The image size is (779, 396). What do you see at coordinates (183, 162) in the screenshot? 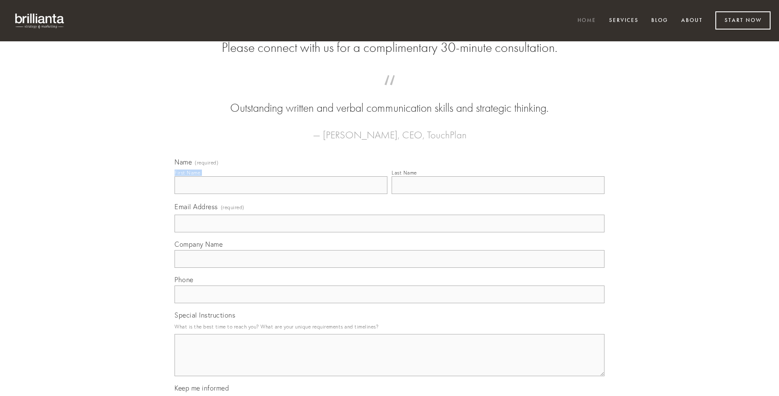
I see `span: Name` at bounding box center [183, 162].